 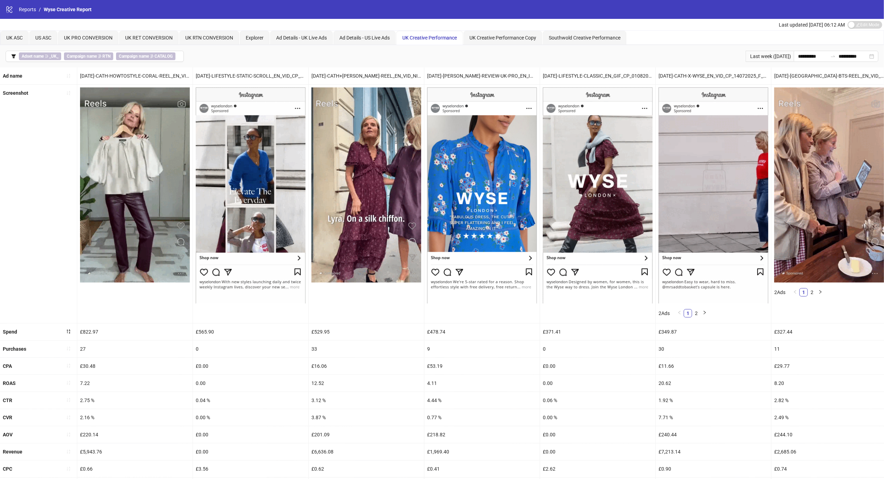 What do you see at coordinates (135, 469) in the screenshot?
I see `div: £0.66` at bounding box center [135, 469].